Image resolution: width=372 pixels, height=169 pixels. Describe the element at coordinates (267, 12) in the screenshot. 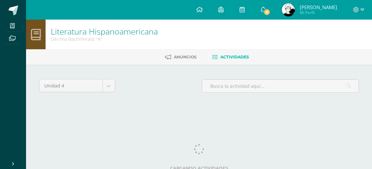

I see `span: 8` at that location.